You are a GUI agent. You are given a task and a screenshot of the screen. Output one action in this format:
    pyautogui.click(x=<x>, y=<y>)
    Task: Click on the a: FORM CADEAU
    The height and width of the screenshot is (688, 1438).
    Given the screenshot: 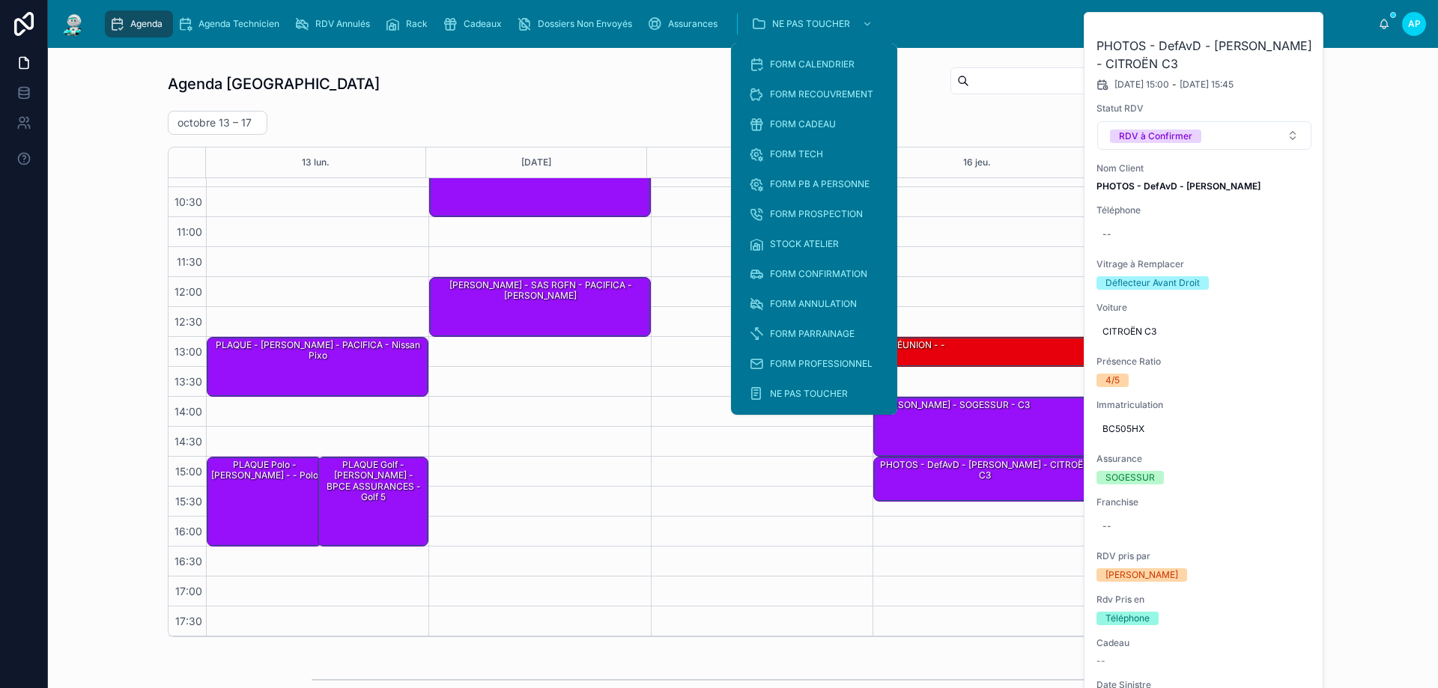 What is the action you would take?
    pyautogui.click(x=814, y=124)
    